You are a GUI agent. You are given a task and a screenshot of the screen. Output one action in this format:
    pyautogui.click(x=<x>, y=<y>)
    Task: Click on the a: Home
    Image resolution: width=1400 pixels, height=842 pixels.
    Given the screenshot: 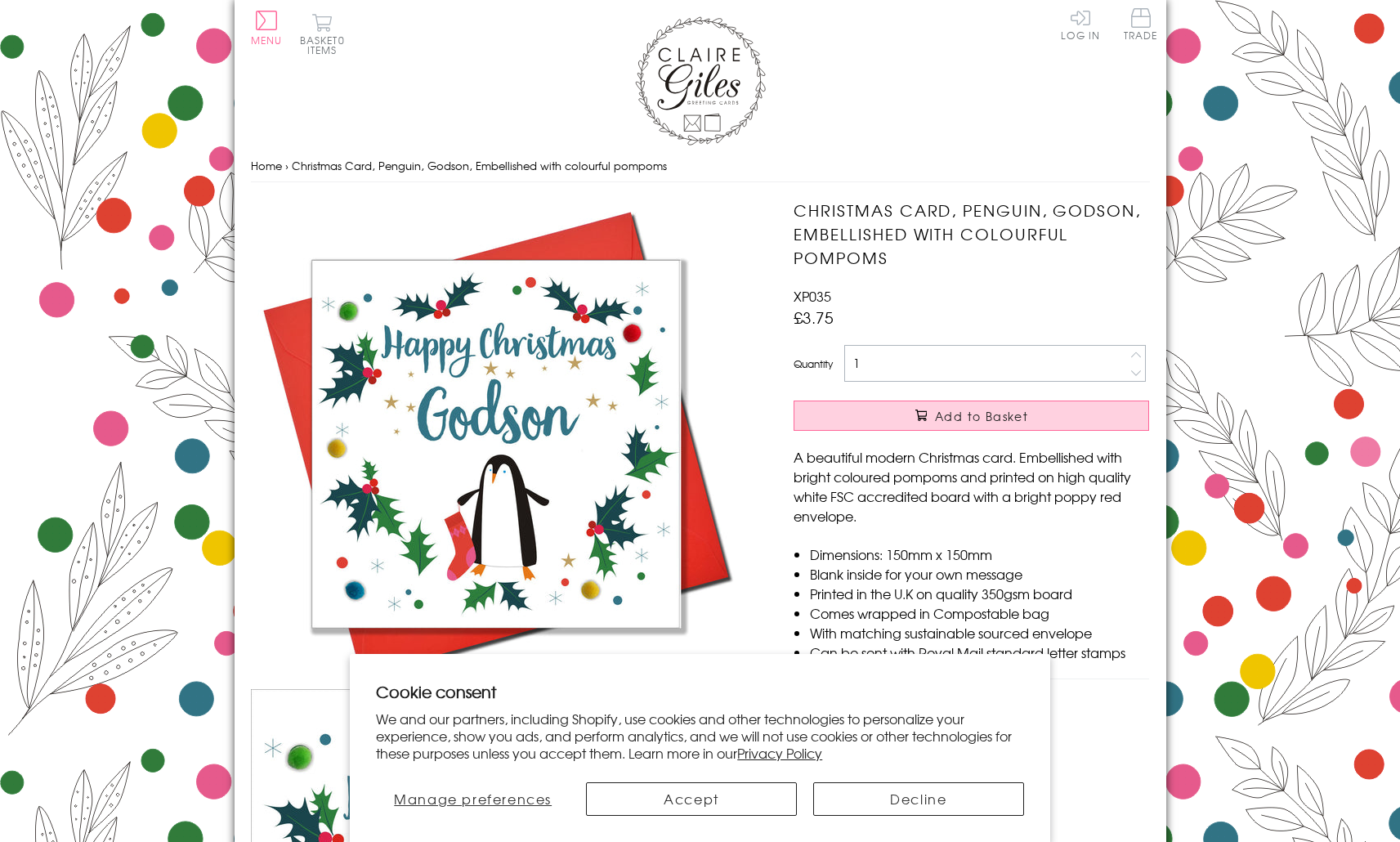 What is the action you would take?
    pyautogui.click(x=267, y=165)
    